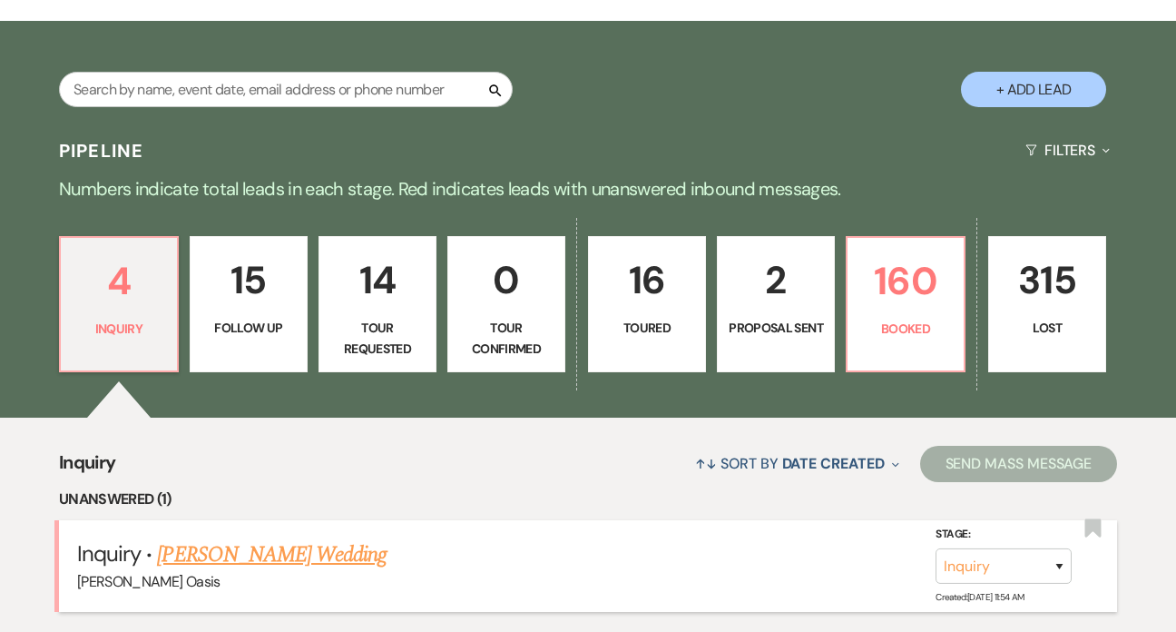 The height and width of the screenshot is (632, 1176). What do you see at coordinates (776, 328) in the screenshot?
I see `p: Proposal Sent` at bounding box center [776, 328].